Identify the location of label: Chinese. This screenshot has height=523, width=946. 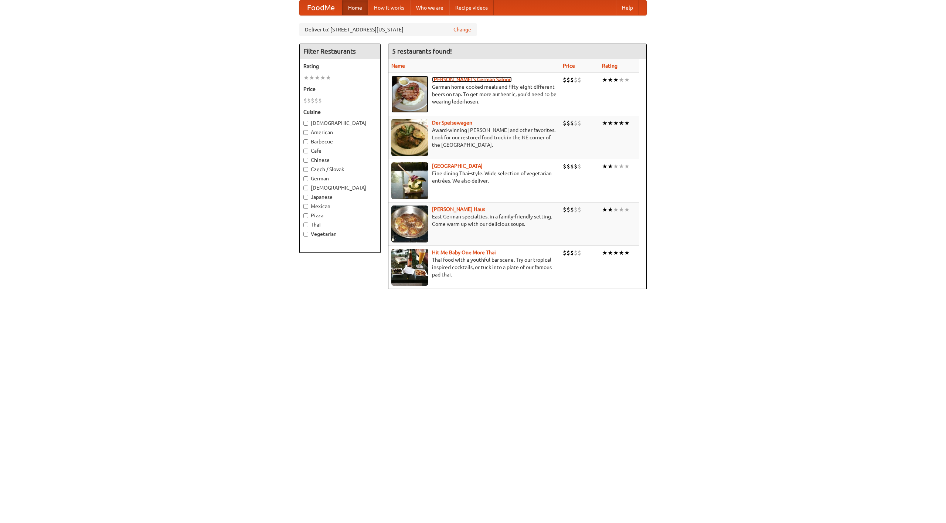
(340, 160).